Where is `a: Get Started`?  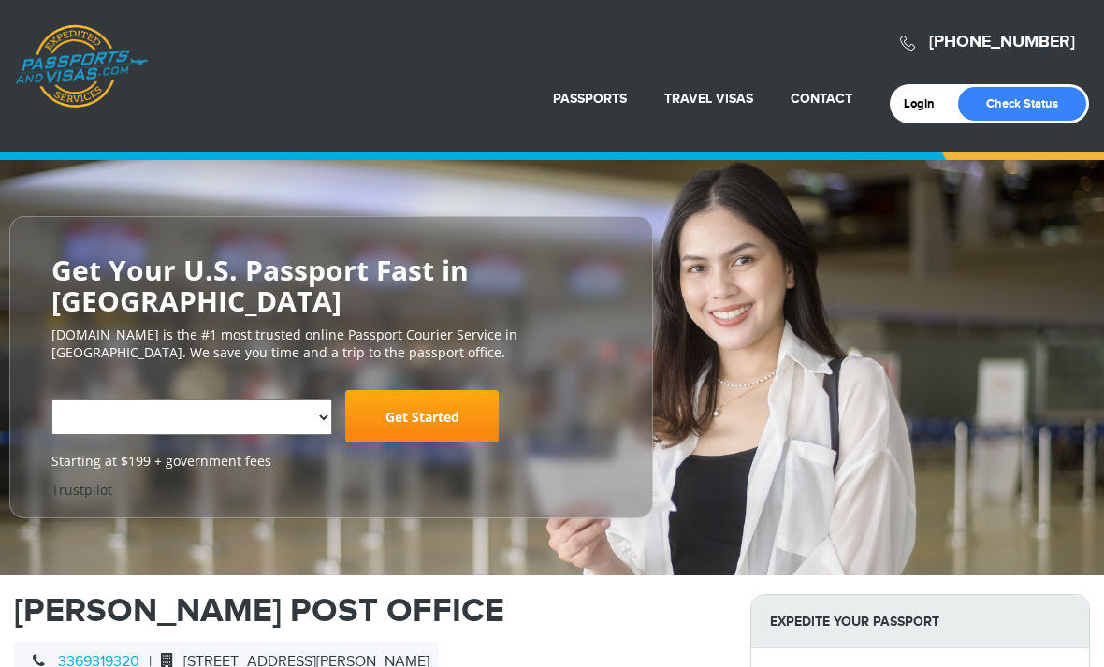
a: Get Started is located at coordinates (422, 417).